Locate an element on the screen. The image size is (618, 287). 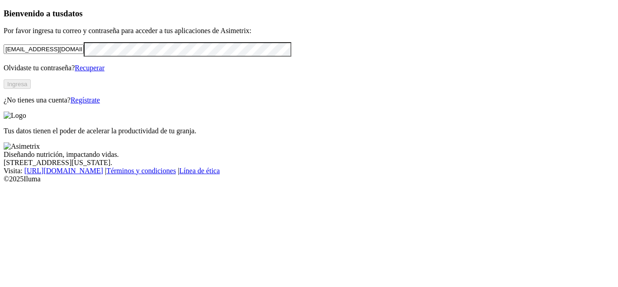
p: Por favor ingresa tu correo y contraseña para acceder a tus aplicaciones de Asimetrix: is located at coordinates (309, 31).